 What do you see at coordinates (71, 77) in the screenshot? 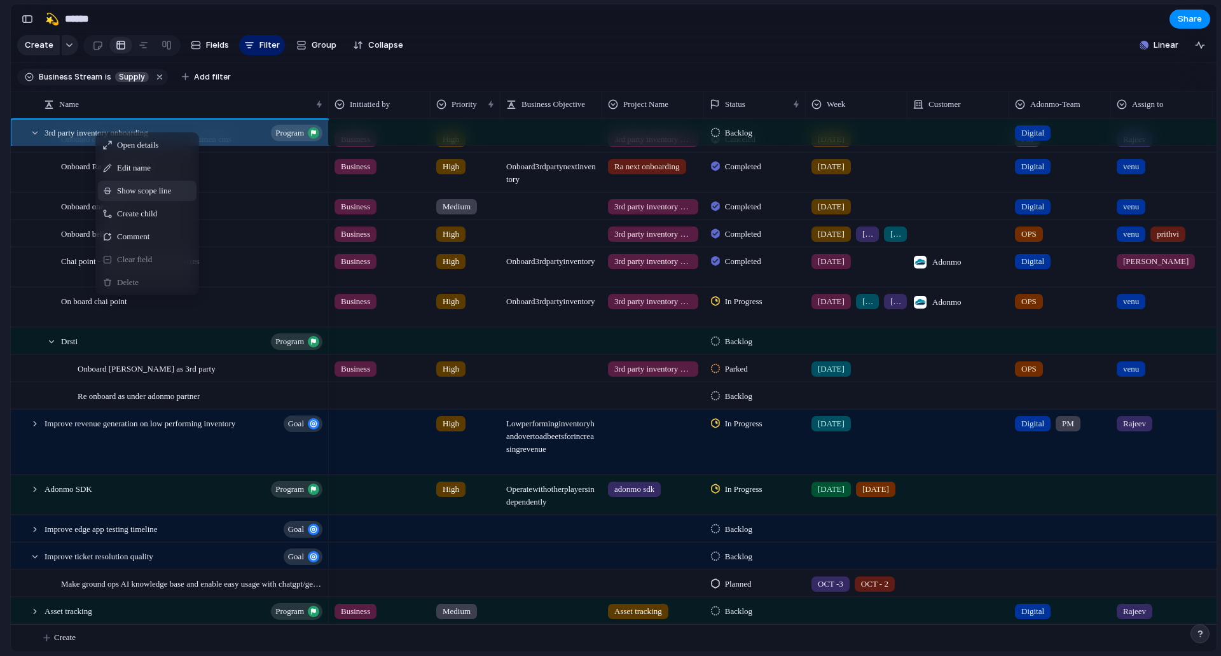
I see `span: Business Stream` at bounding box center [71, 77].